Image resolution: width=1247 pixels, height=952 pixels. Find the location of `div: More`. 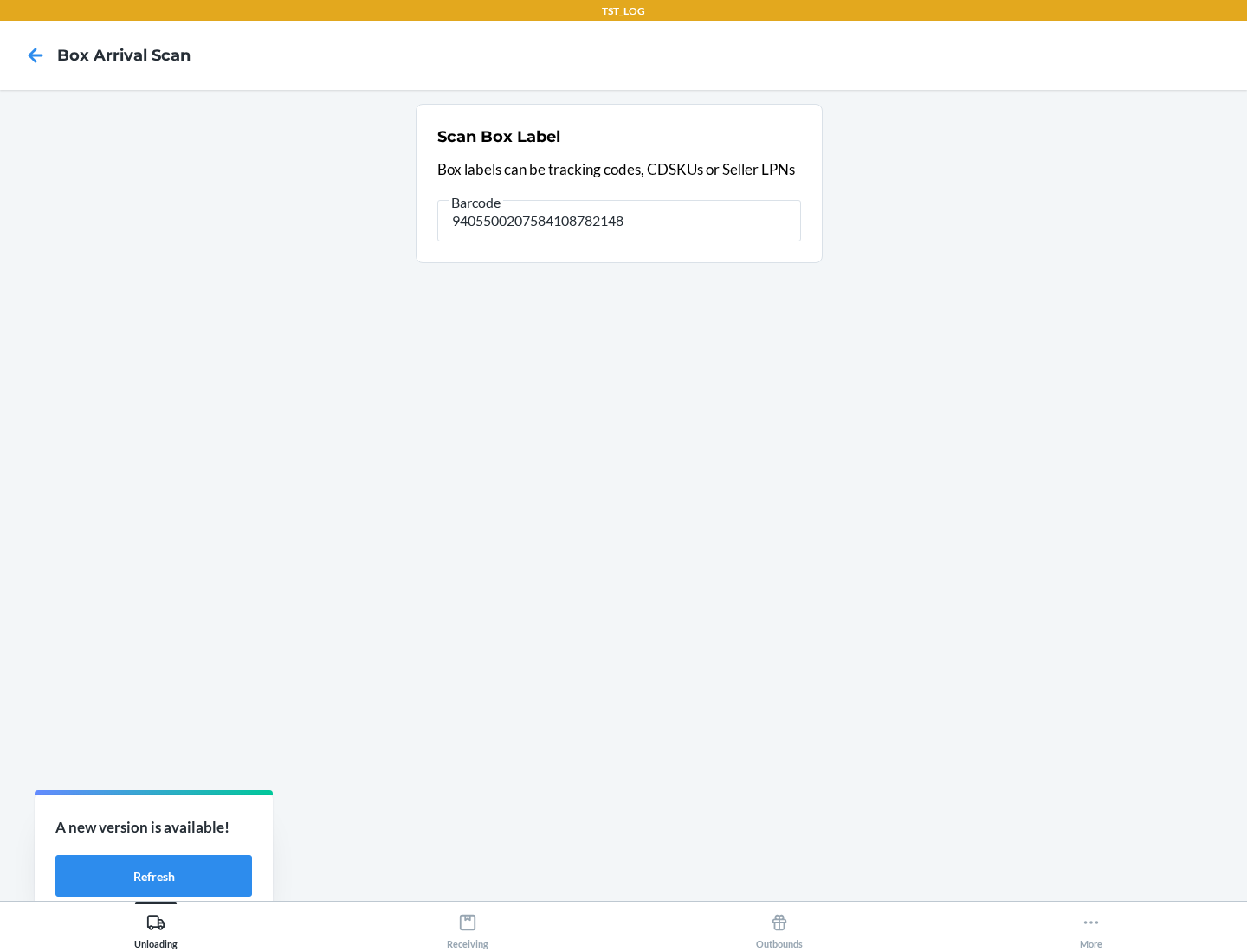

div: More is located at coordinates (1091, 928).